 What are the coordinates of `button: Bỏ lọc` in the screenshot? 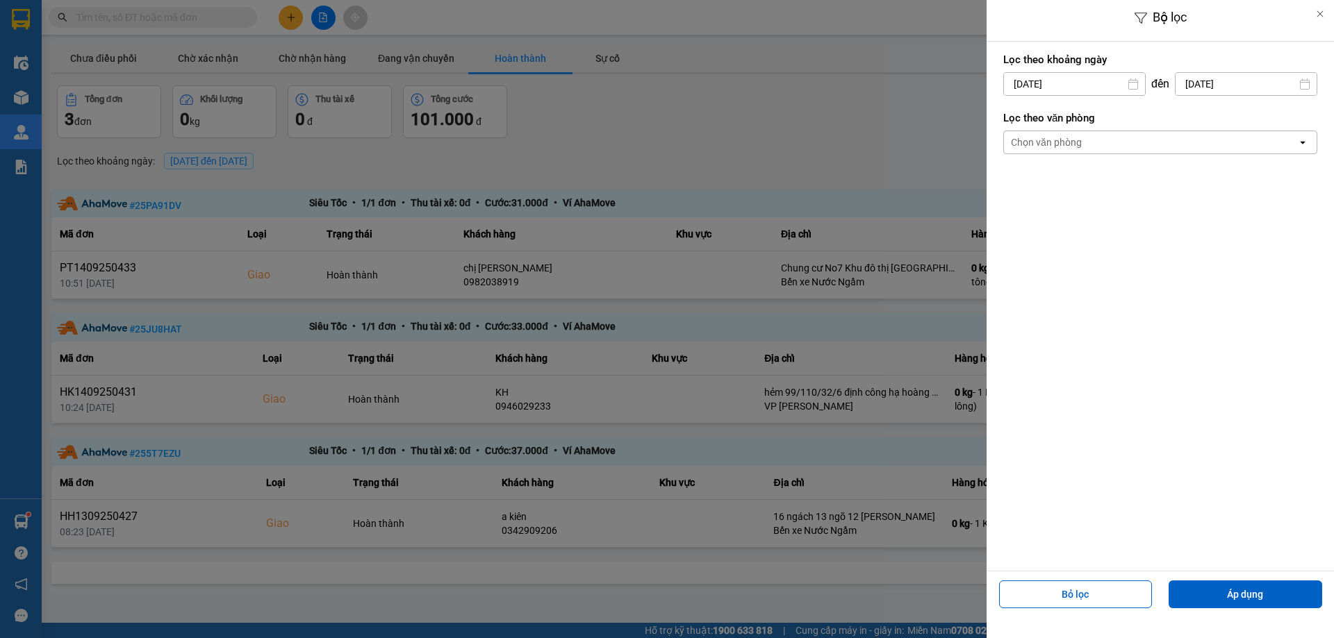 It's located at (1075, 595).